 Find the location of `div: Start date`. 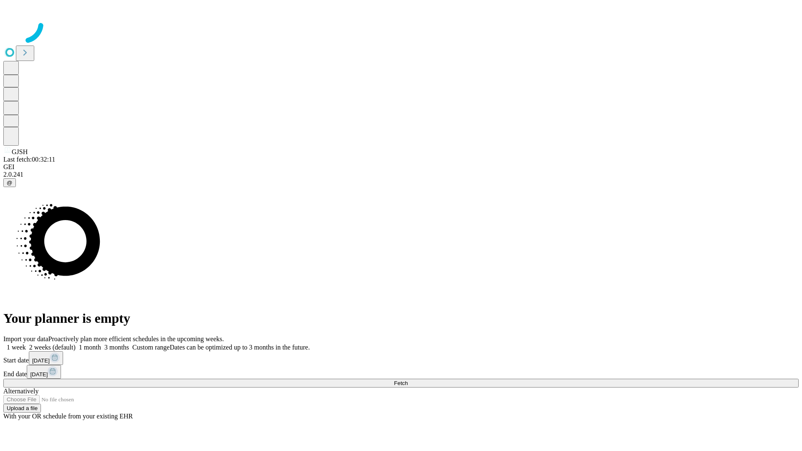

div: Start date is located at coordinates (401, 358).